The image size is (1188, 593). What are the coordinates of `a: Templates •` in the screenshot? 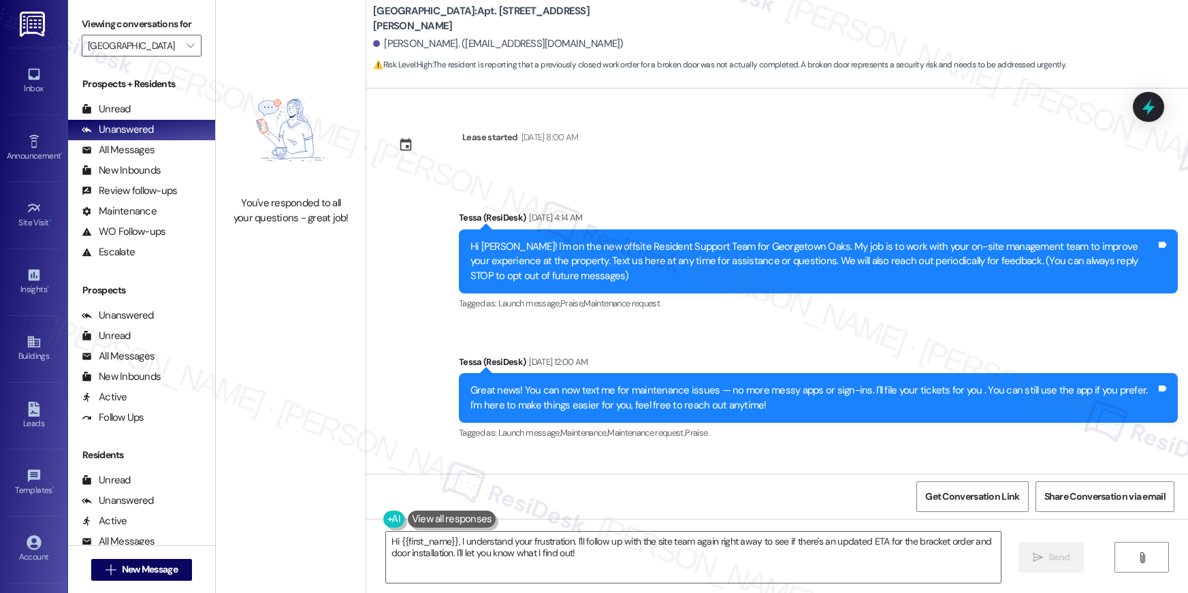 It's located at (34, 483).